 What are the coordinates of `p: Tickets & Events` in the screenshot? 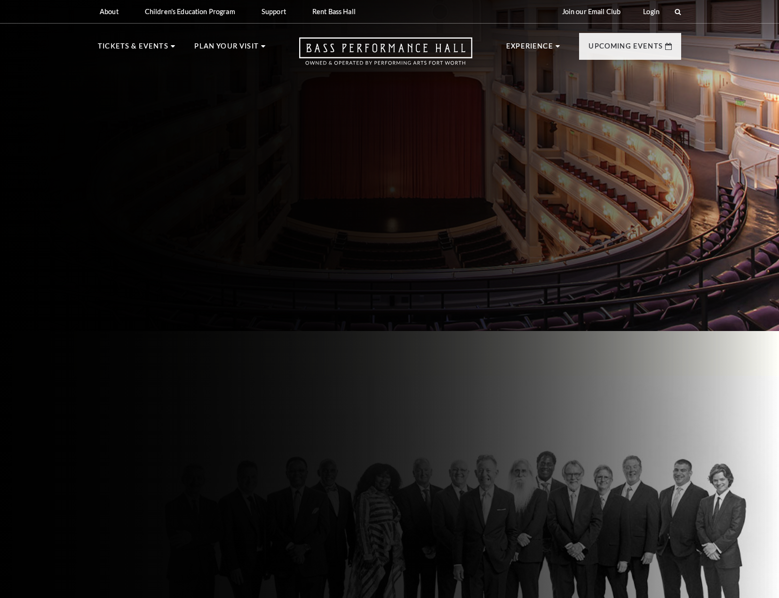 It's located at (133, 49).